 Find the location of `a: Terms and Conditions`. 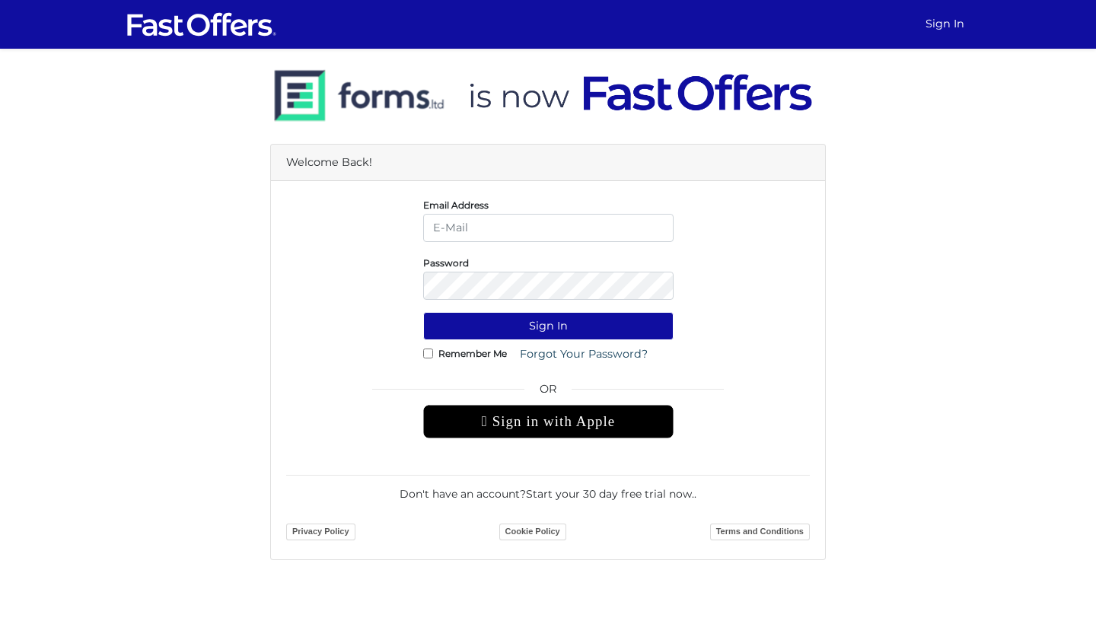

a: Terms and Conditions is located at coordinates (759, 532).